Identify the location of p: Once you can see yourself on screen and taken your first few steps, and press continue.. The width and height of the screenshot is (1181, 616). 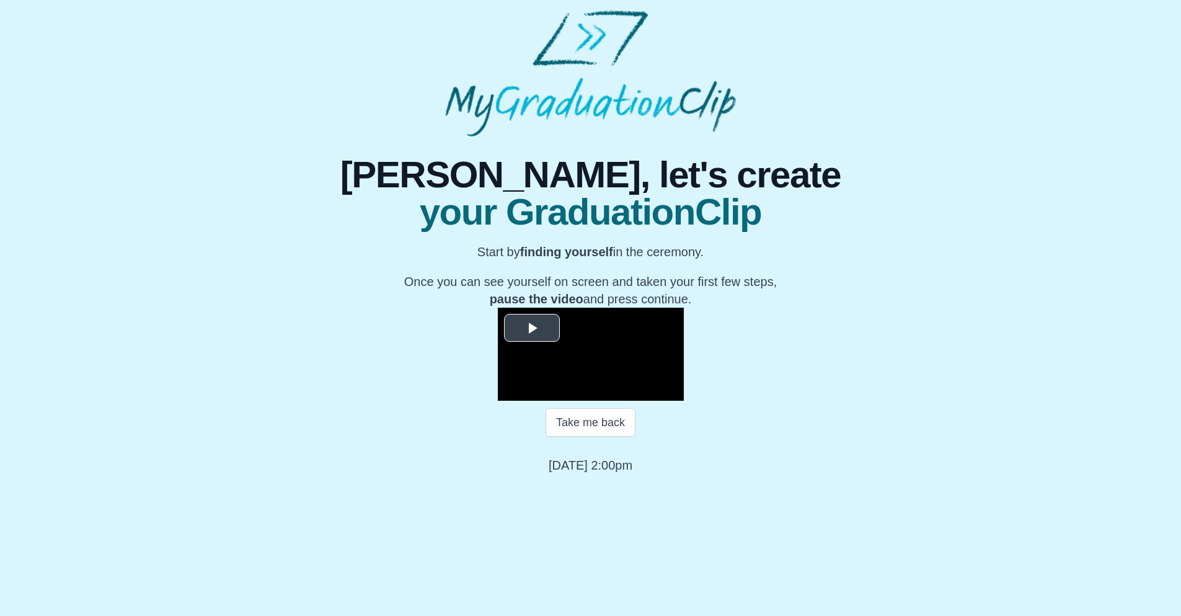
(590, 290).